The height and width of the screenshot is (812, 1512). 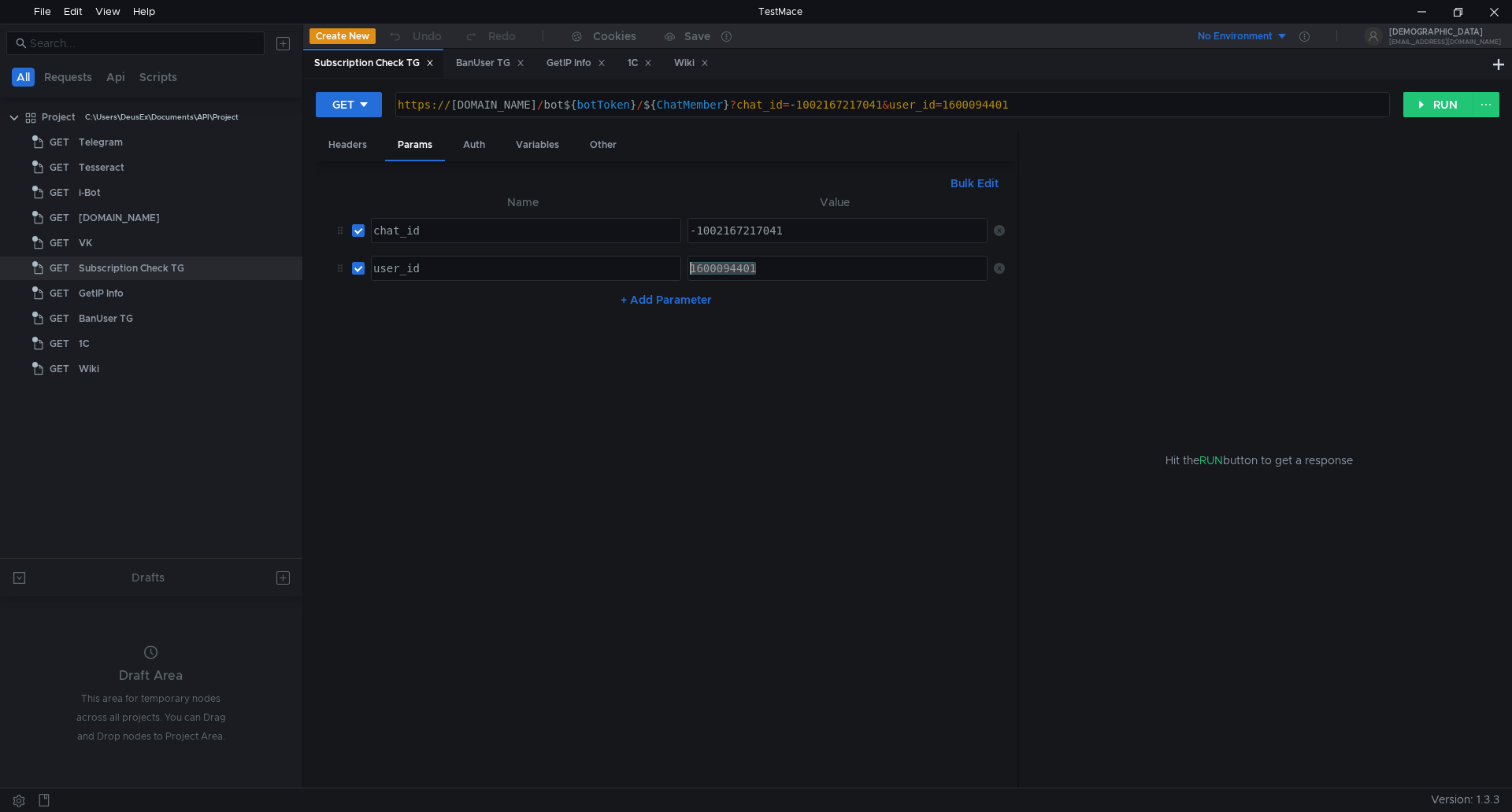 What do you see at coordinates (90, 193) in the screenshot?
I see `div: i-Bot` at bounding box center [90, 193].